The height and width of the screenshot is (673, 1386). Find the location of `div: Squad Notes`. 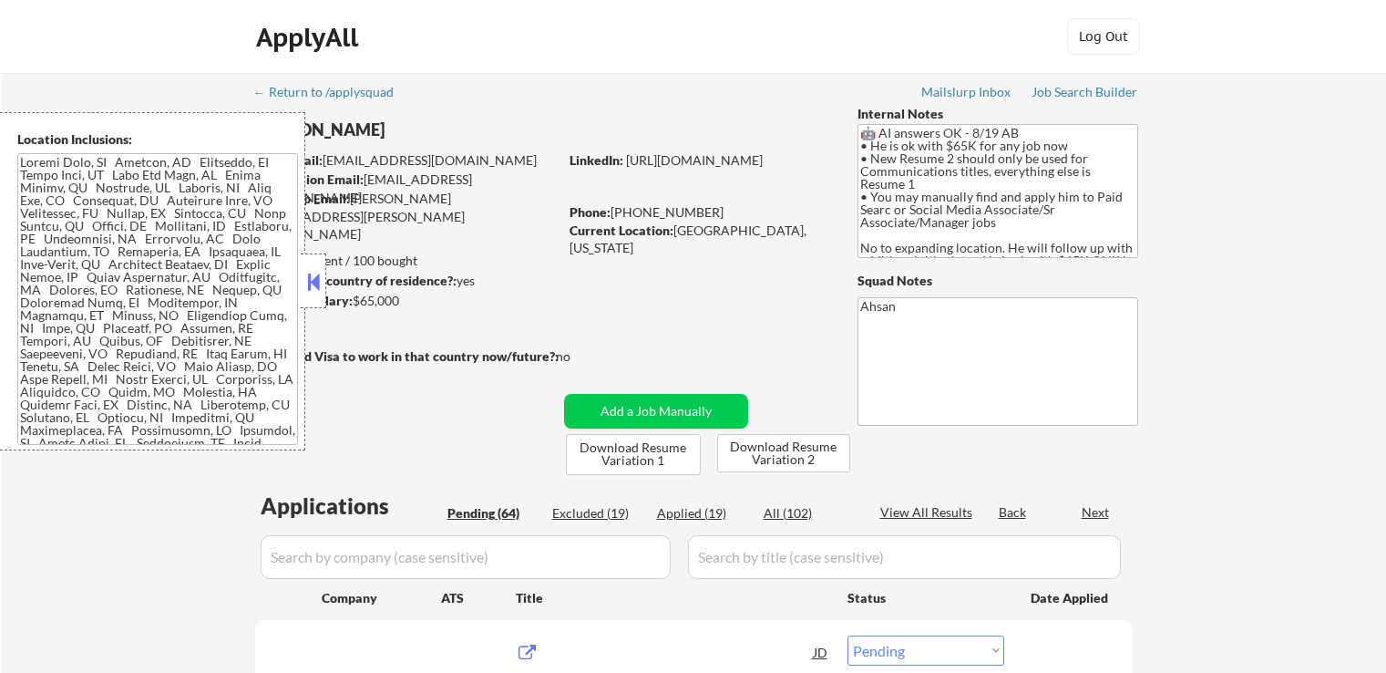

div: Squad Notes is located at coordinates (998, 281).